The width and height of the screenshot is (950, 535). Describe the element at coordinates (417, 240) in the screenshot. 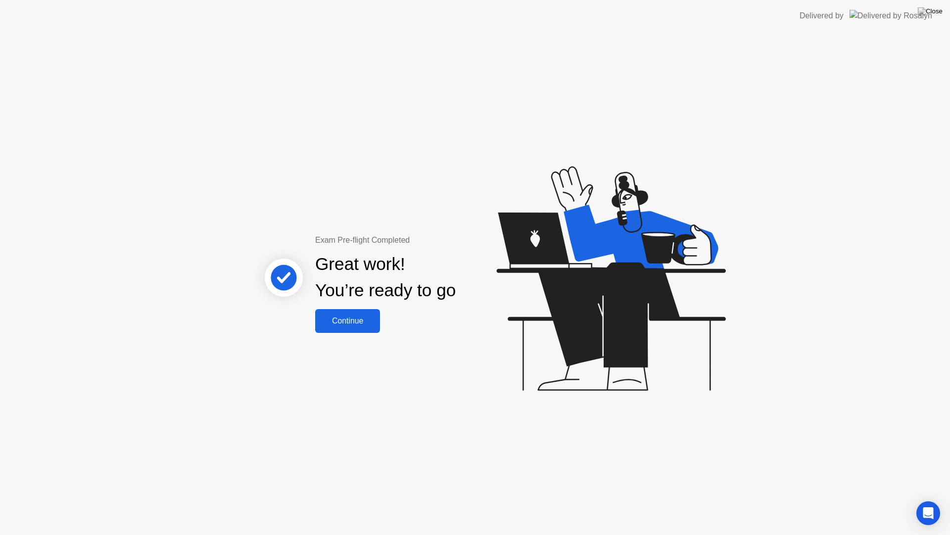

I see `div: Exam Pre-flight Completed` at that location.